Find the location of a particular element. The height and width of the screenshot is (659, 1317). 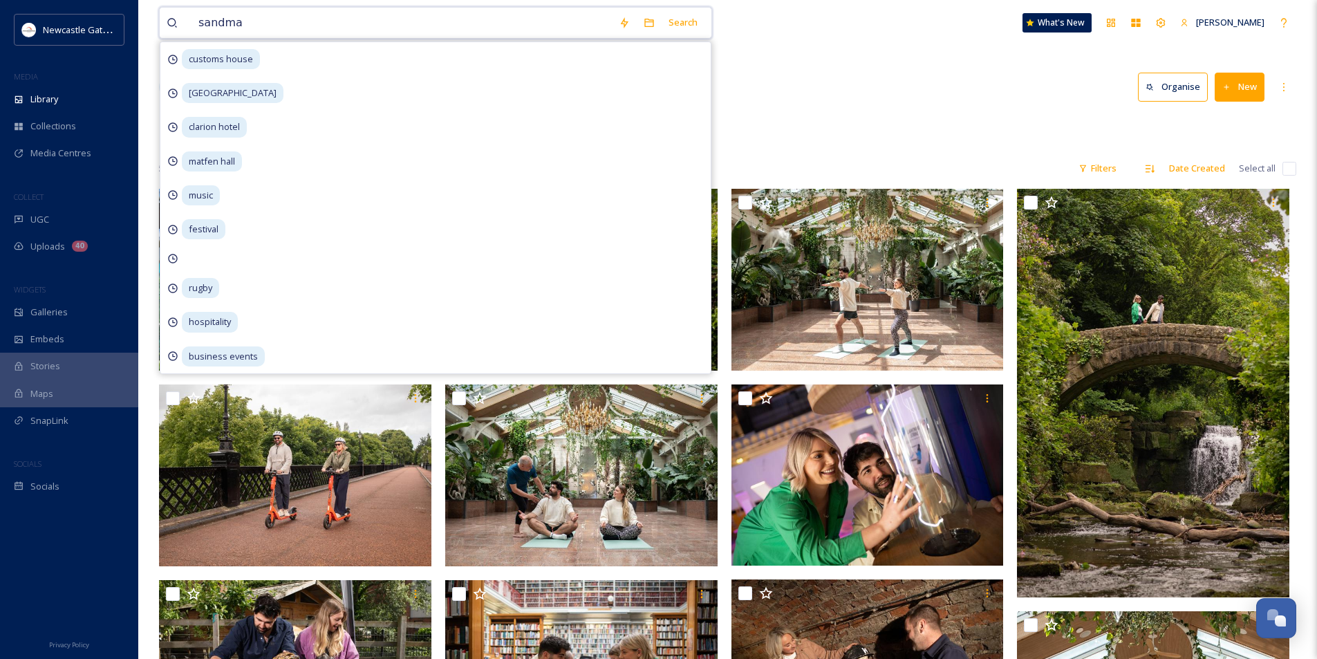

span: music is located at coordinates (201, 195).